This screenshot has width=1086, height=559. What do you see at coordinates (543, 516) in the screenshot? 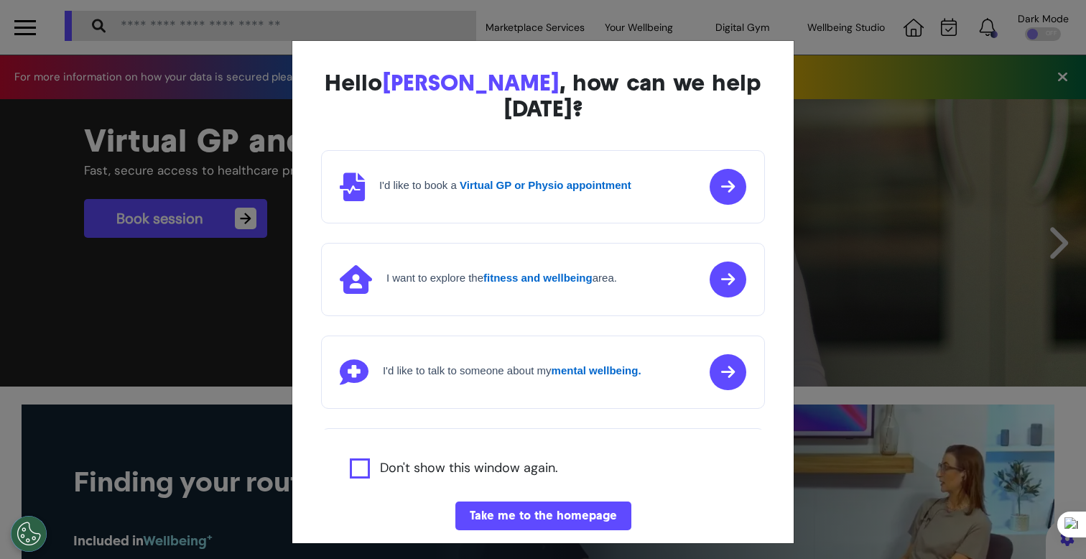
I see `button: Take me to the homepage` at bounding box center [543, 516].